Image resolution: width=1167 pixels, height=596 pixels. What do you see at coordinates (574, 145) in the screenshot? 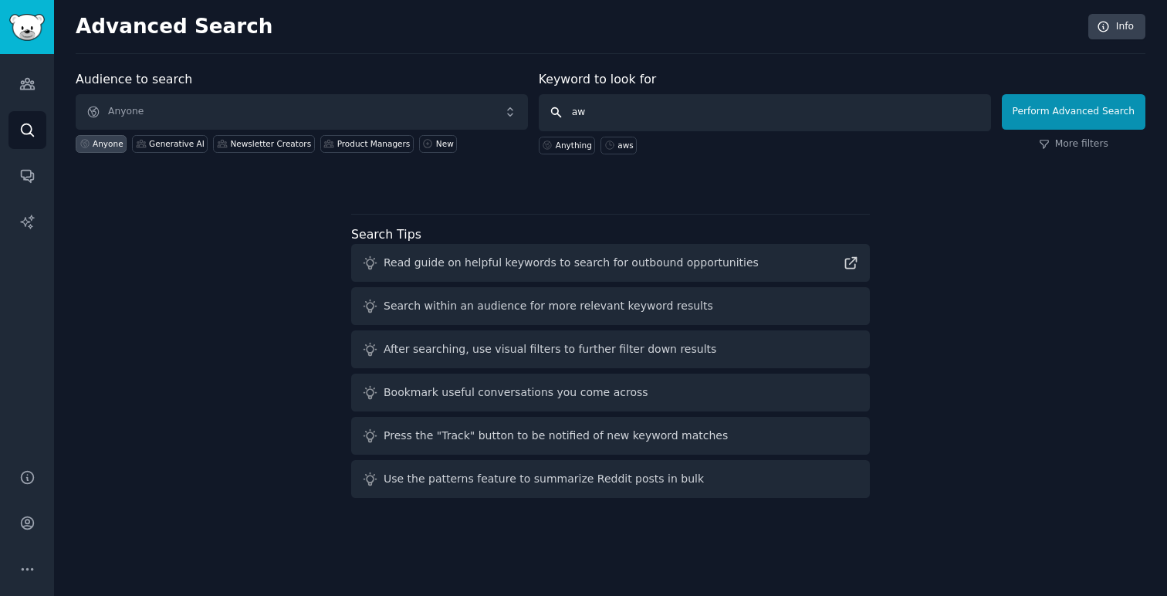
I see `div: Anything` at bounding box center [574, 145].